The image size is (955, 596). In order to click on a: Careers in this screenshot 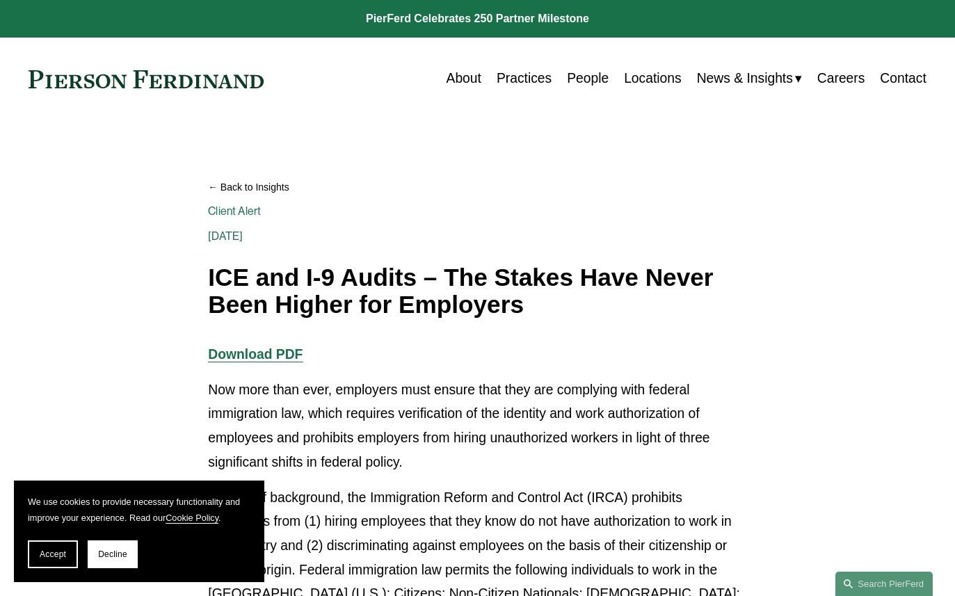, I will do `click(841, 79)`.